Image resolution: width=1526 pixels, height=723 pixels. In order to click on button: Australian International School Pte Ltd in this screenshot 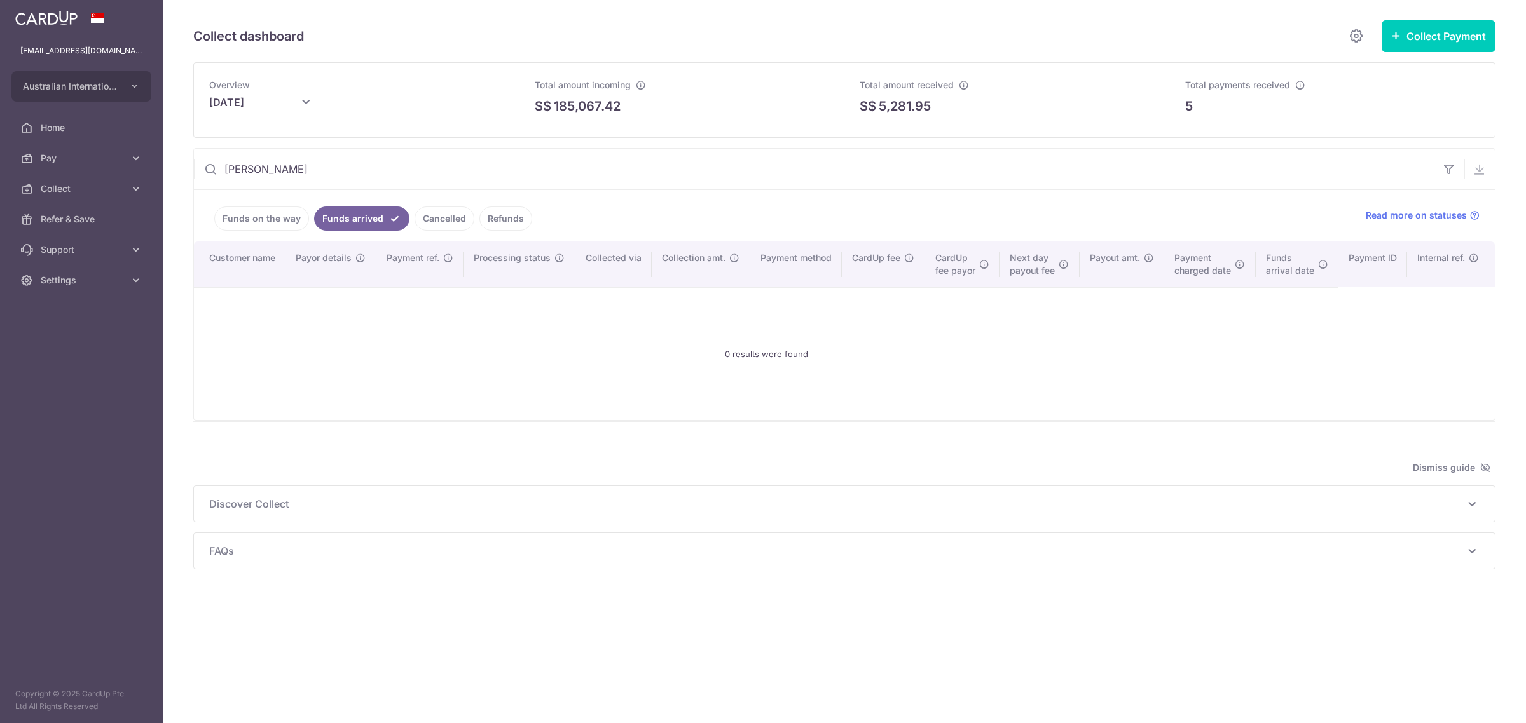, I will do `click(81, 86)`.